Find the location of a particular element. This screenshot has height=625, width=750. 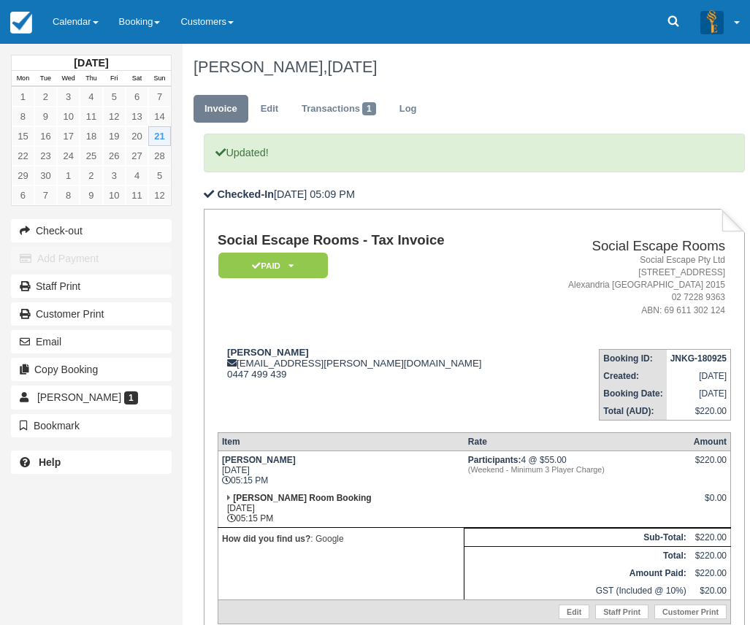

a: 29 is located at coordinates (23, 175).